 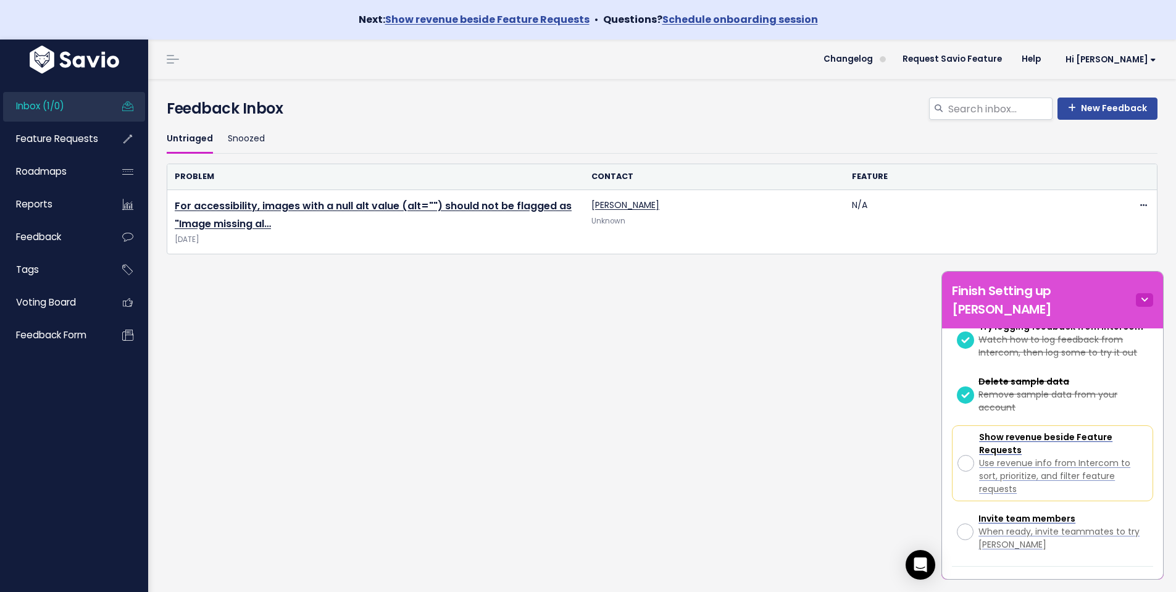 I want to click on span: Unknown, so click(x=608, y=221).